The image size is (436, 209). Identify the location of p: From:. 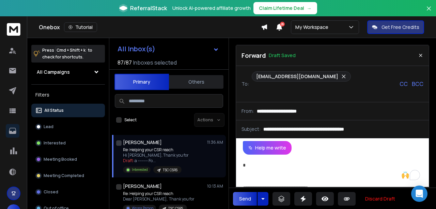
(247, 111).